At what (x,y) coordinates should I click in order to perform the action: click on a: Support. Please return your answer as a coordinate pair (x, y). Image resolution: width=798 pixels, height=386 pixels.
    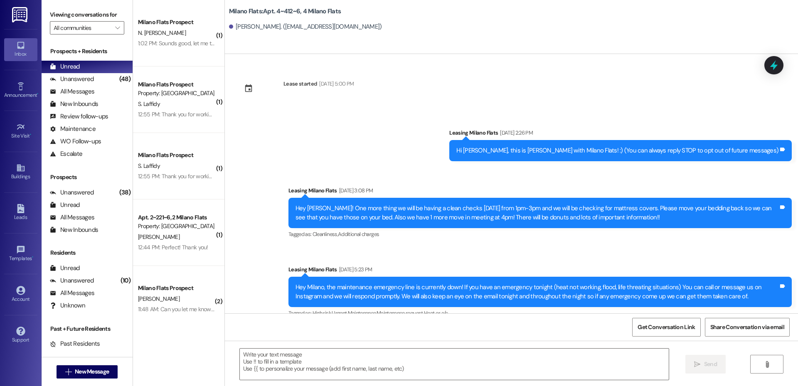
    Looking at the image, I should click on (21, 335).